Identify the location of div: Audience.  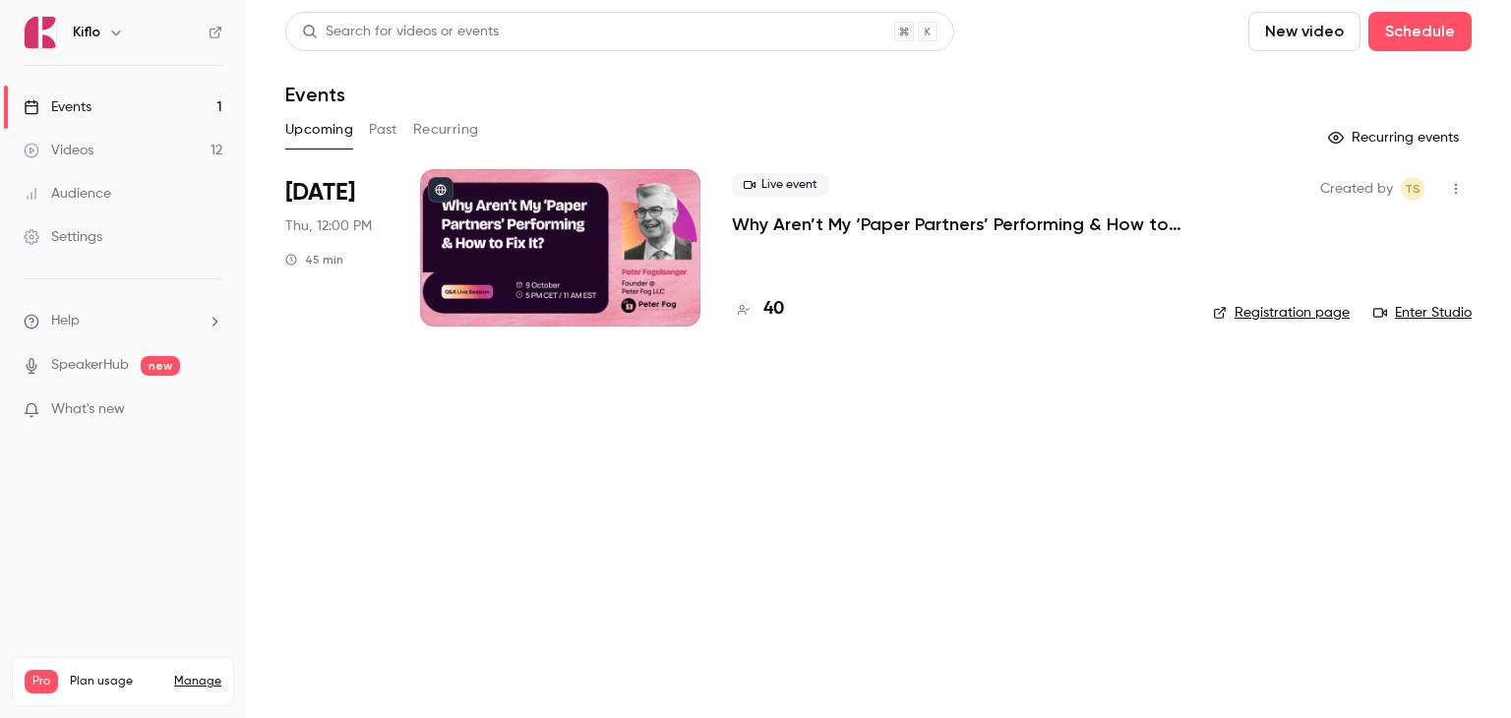
(67, 194).